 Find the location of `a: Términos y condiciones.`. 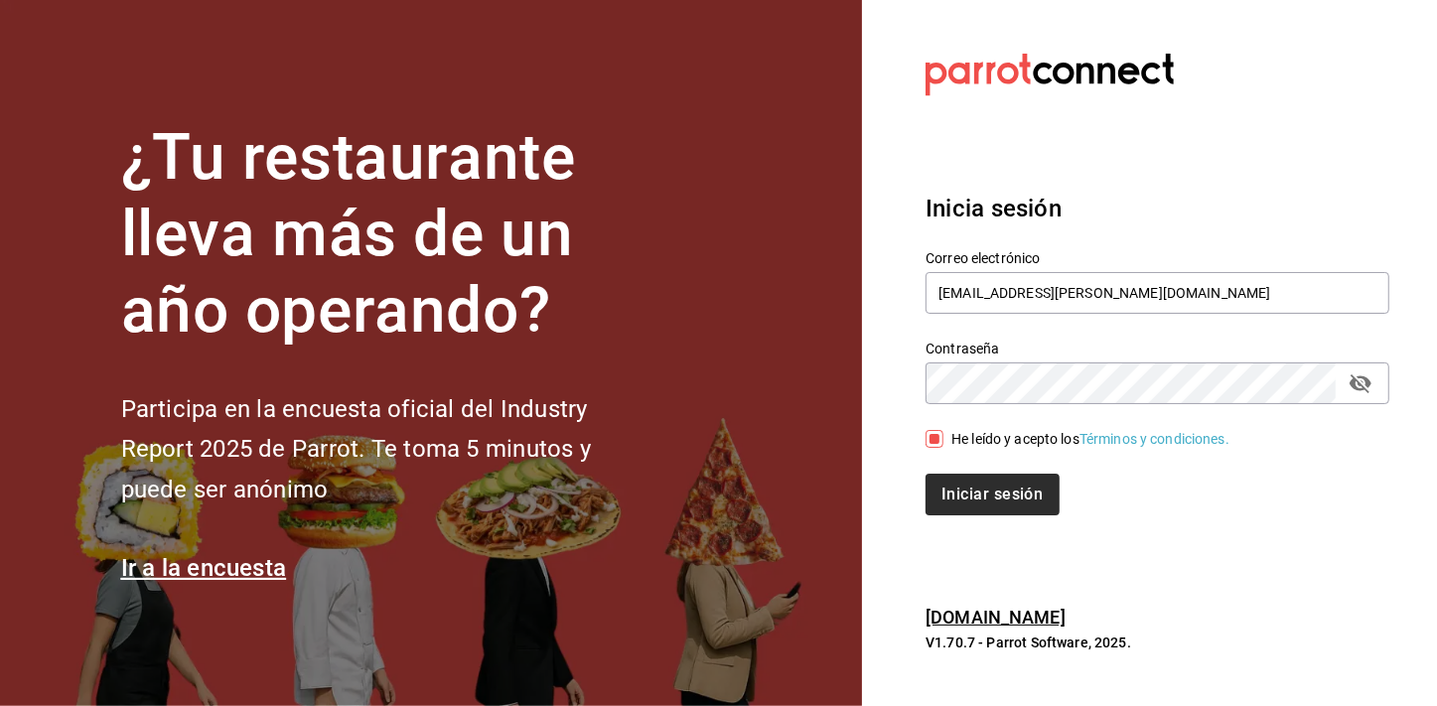

a: Términos y condiciones. is located at coordinates (1154, 439).